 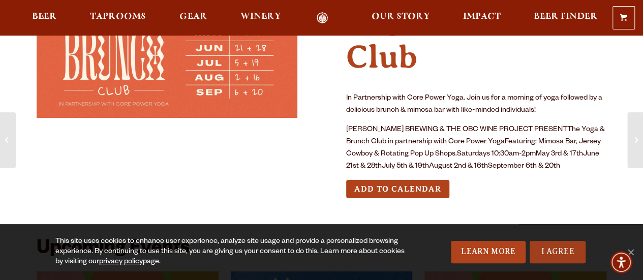 What do you see at coordinates (322, 18) in the screenshot?
I see `a: Odell Home` at bounding box center [322, 18].